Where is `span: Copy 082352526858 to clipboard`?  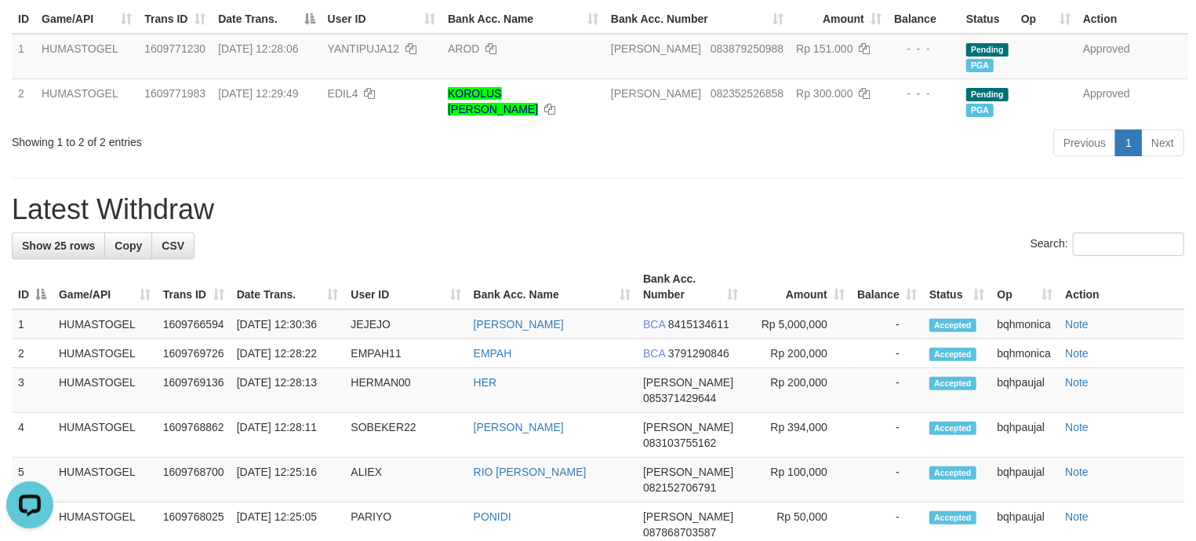
span: Copy 082352526858 to clipboard is located at coordinates (747, 93).